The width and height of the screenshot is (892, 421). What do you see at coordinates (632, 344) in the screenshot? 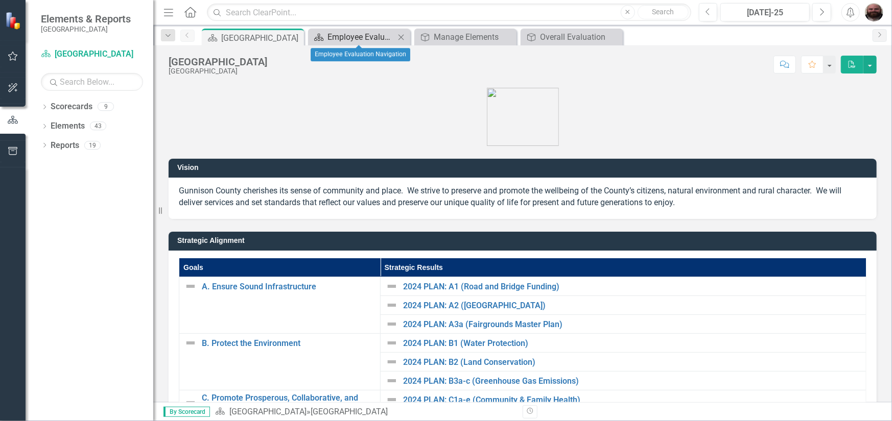
I see `a: 2024 PLAN: B1 (Water Protection)` at bounding box center [632, 344].